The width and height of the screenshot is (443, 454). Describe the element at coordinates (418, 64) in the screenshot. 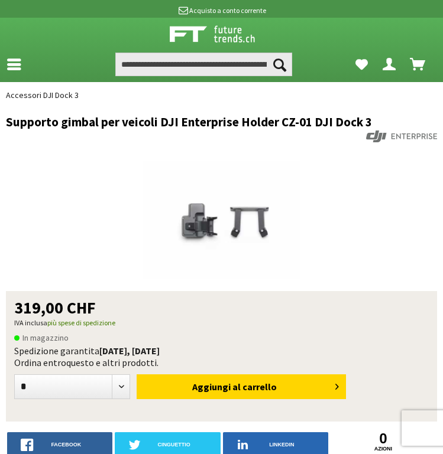

I see `a: Carrello della spesa` at that location.